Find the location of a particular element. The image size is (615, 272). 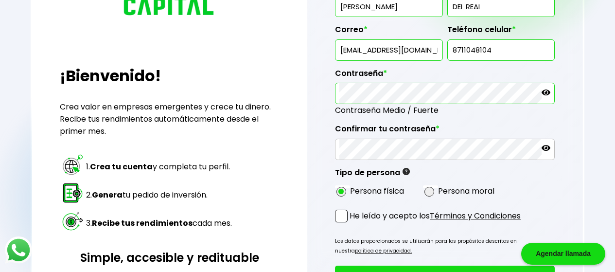

td: 1. y completa tu perfil. is located at coordinates (159, 166).